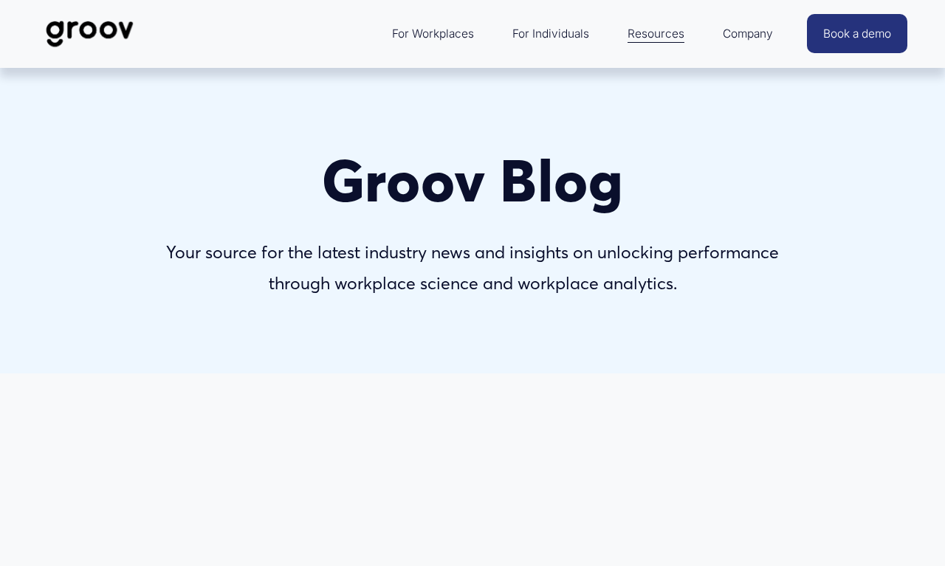 The image size is (945, 566). Describe the element at coordinates (857, 33) in the screenshot. I see `a: Book a demo` at that location.